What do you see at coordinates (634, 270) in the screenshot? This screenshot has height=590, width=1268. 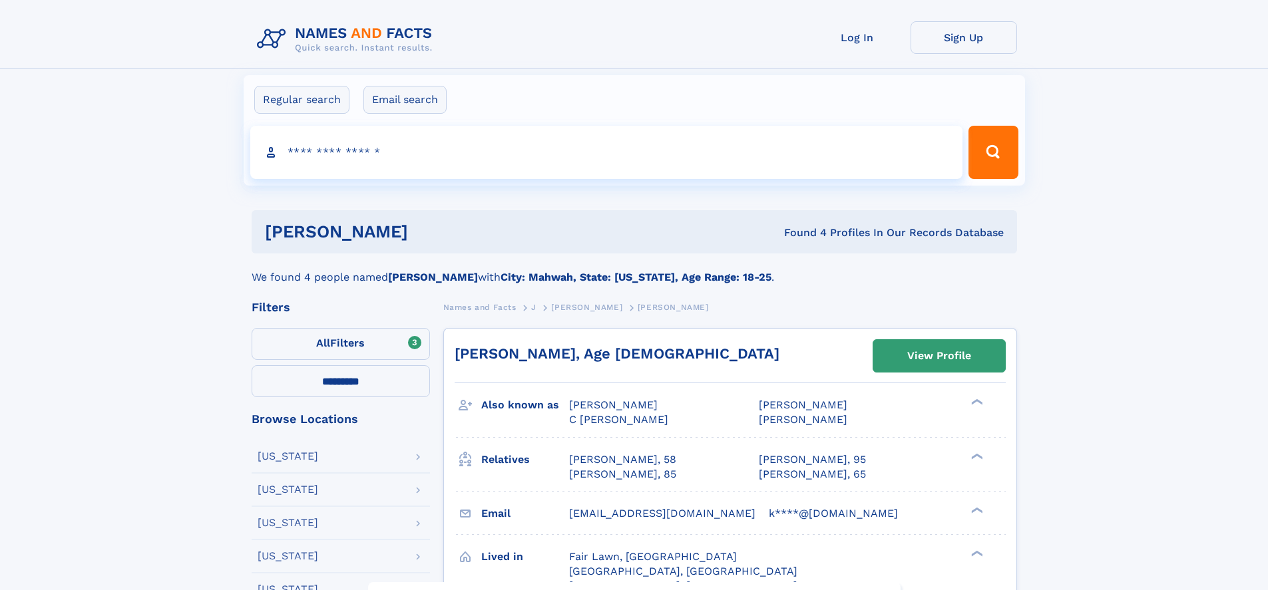 I see `div: We found 4 people named with .` at bounding box center [634, 270].